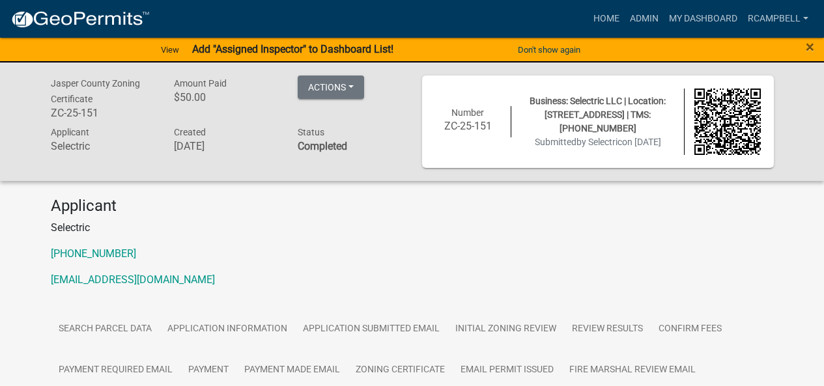 Image resolution: width=824 pixels, height=386 pixels. What do you see at coordinates (190, 132) in the screenshot?
I see `span: Created` at bounding box center [190, 132].